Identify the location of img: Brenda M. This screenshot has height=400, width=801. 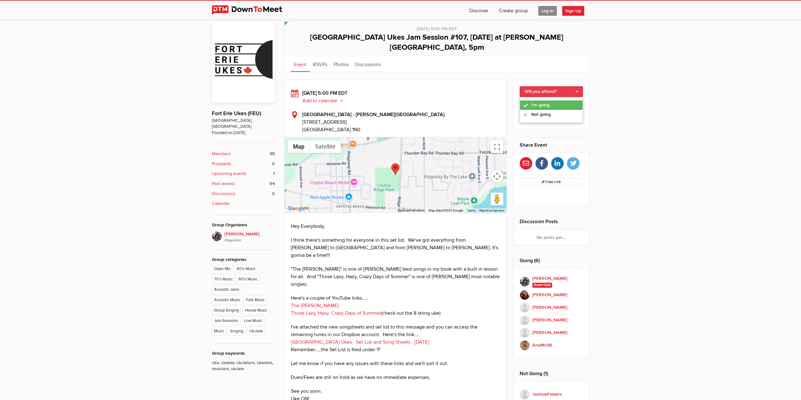
(524, 295).